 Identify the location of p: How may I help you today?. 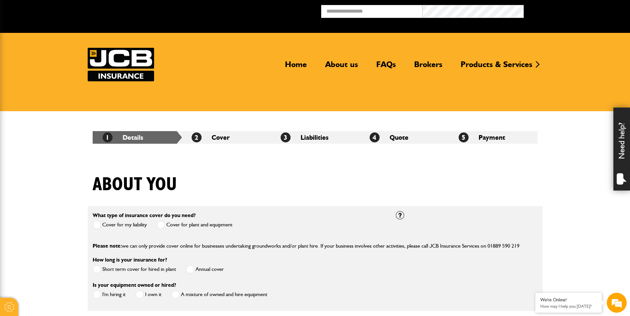
(568, 306).